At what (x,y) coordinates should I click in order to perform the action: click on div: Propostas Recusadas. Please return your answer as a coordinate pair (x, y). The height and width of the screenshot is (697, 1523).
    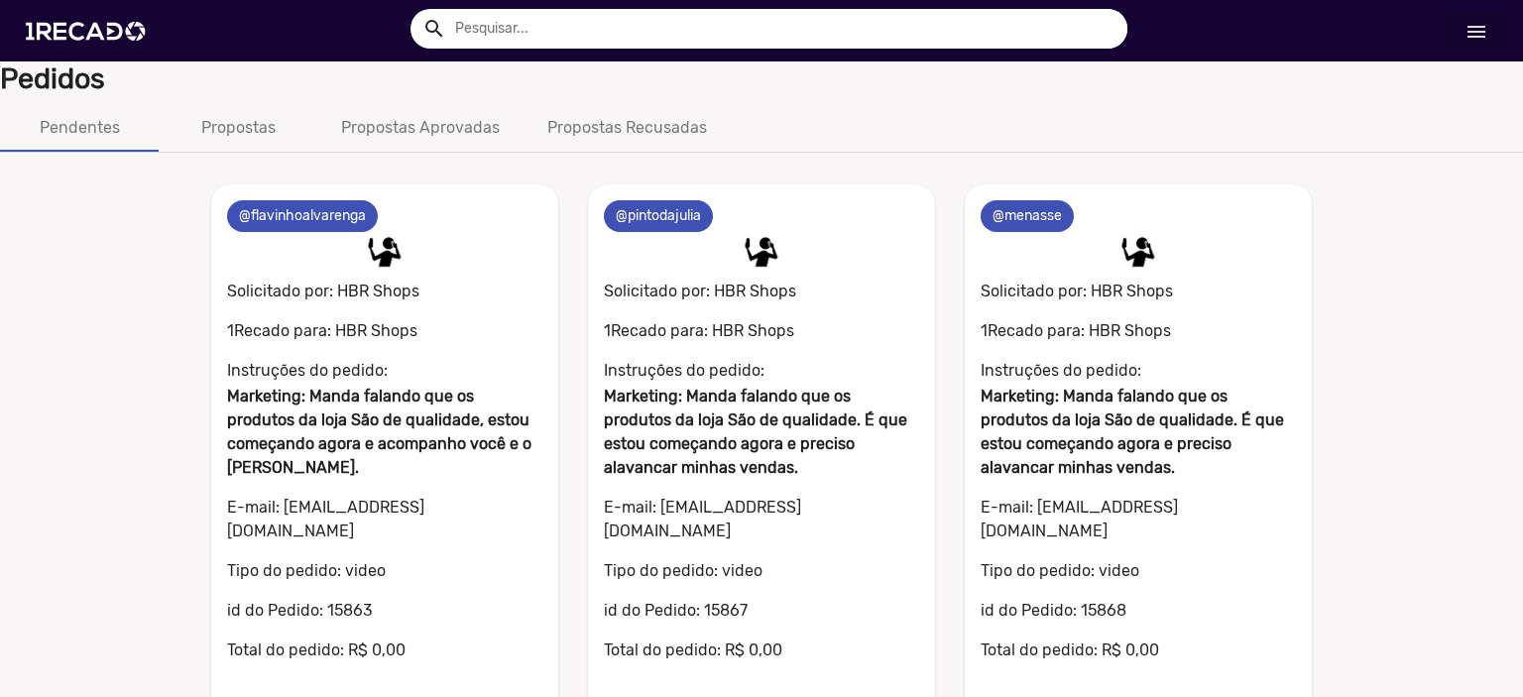
    Looking at the image, I should click on (626, 128).